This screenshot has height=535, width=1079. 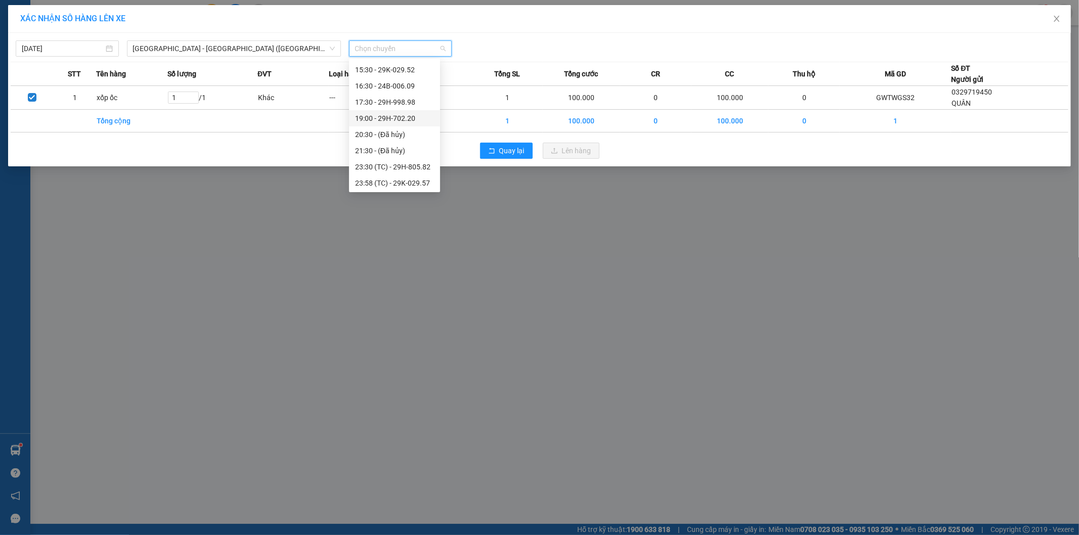 I want to click on span: CC, so click(x=730, y=74).